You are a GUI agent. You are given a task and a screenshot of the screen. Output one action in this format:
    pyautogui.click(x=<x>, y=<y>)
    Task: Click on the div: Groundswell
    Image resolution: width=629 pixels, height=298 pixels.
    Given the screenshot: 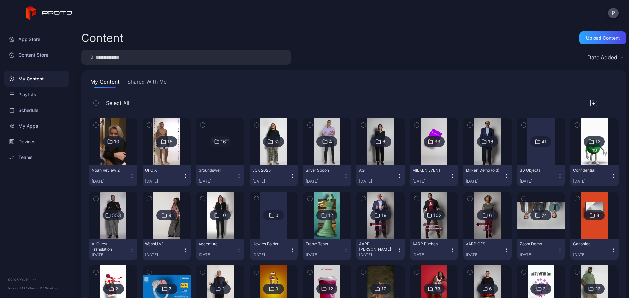 What is the action you would take?
    pyautogui.click(x=217, y=171)
    